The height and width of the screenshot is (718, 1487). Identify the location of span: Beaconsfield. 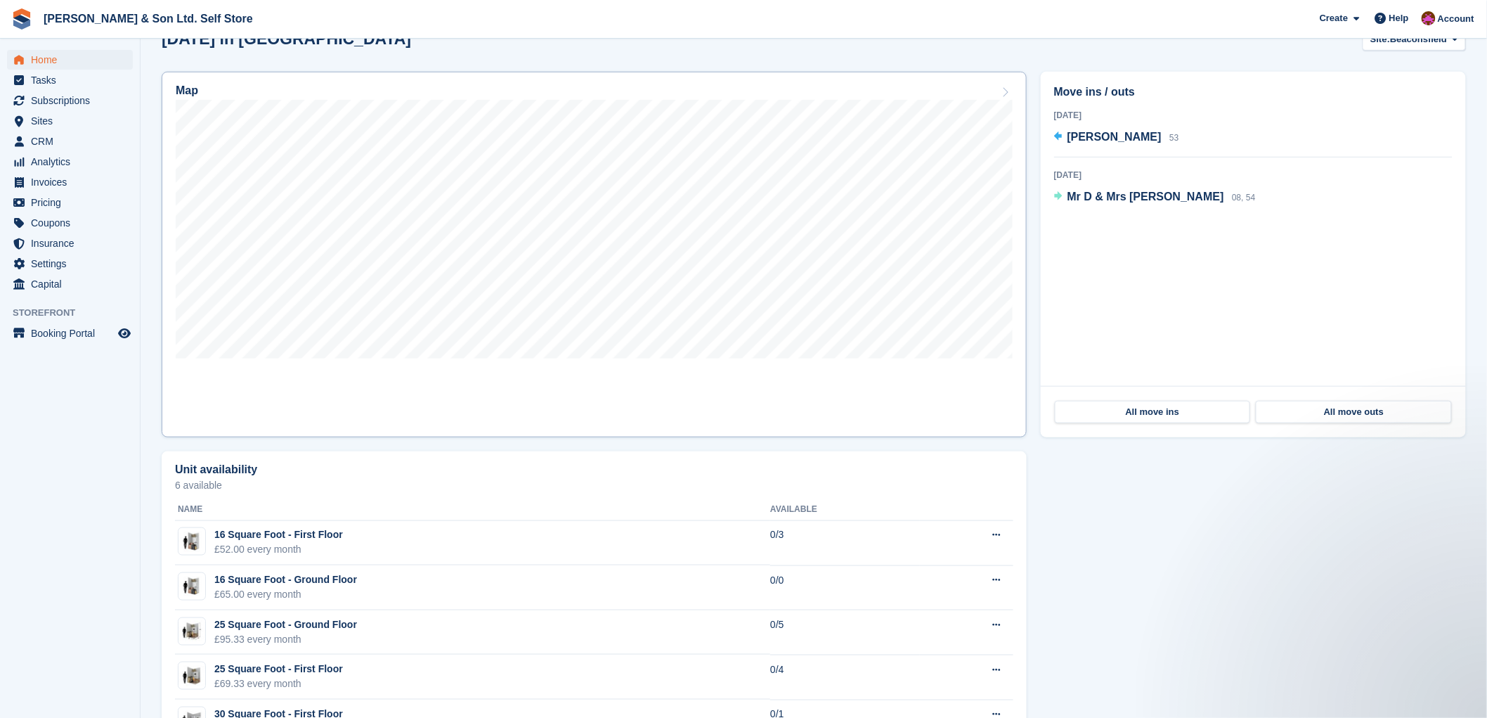
(1419, 39).